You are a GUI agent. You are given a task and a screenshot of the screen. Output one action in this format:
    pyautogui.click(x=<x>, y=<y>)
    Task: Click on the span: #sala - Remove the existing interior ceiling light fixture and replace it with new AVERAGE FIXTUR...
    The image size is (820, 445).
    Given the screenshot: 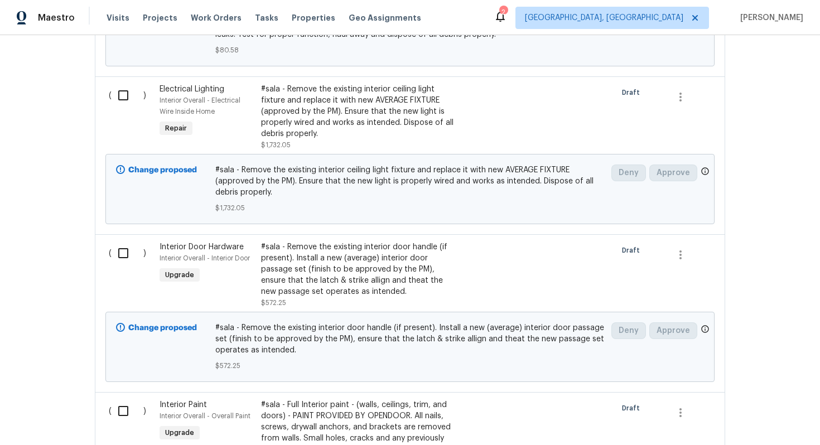 What is the action you would take?
    pyautogui.click(x=410, y=181)
    